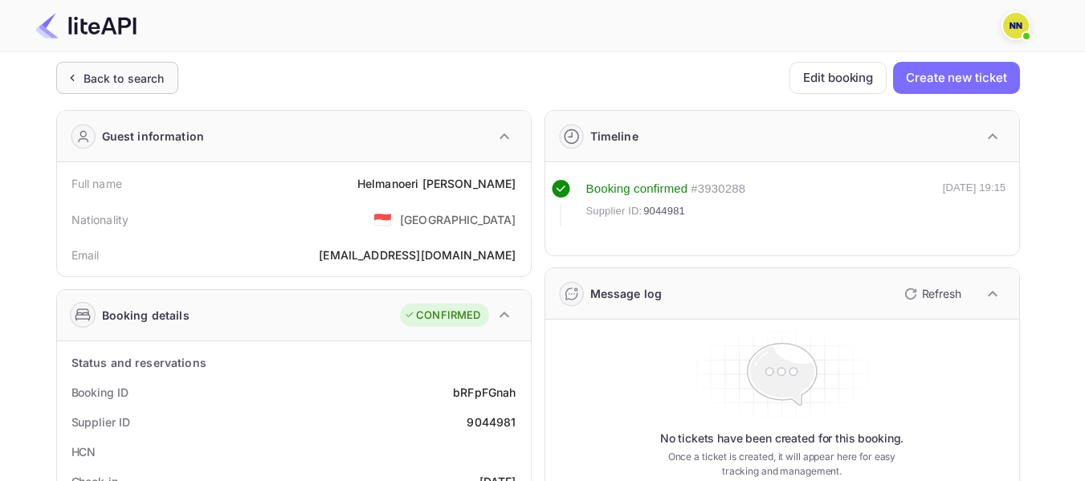  What do you see at coordinates (442, 316) in the screenshot?
I see `div: CONFIRMED` at bounding box center [442, 316].